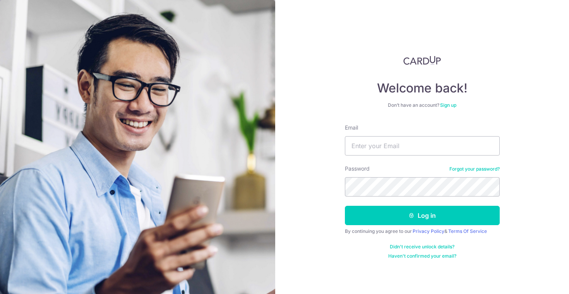 The width and height of the screenshot is (569, 294). What do you see at coordinates (449, 105) in the screenshot?
I see `a: Sign up` at bounding box center [449, 105].